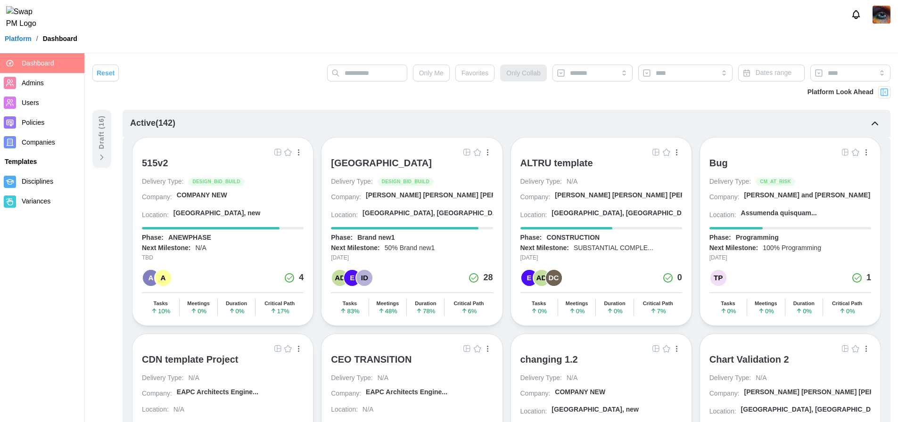 Image resolution: width=898 pixels, height=422 pixels. Describe the element at coordinates (718, 278) in the screenshot. I see `div: TP` at that location.